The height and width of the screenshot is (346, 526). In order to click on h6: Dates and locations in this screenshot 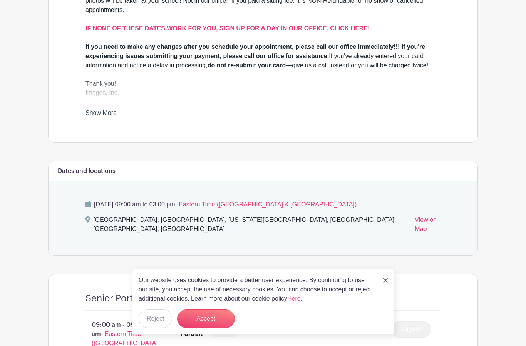, I will do `click(87, 171)`.